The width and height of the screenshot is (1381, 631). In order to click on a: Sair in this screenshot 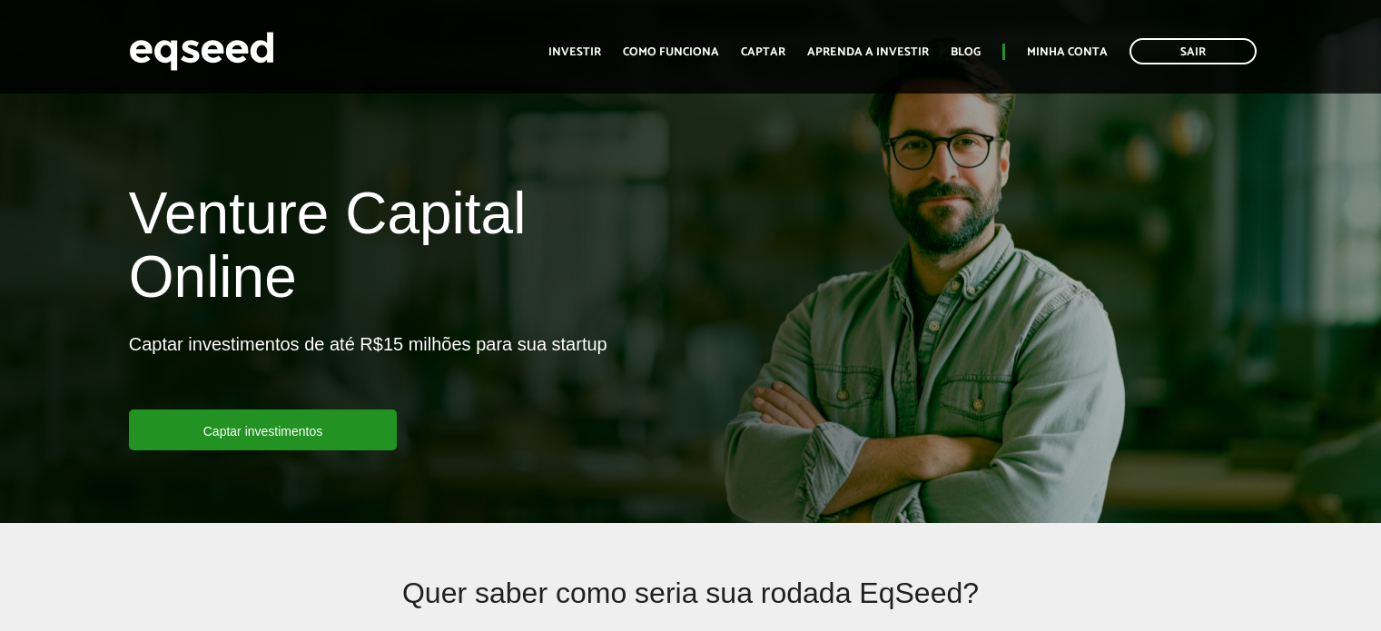, I will do `click(1193, 51)`.